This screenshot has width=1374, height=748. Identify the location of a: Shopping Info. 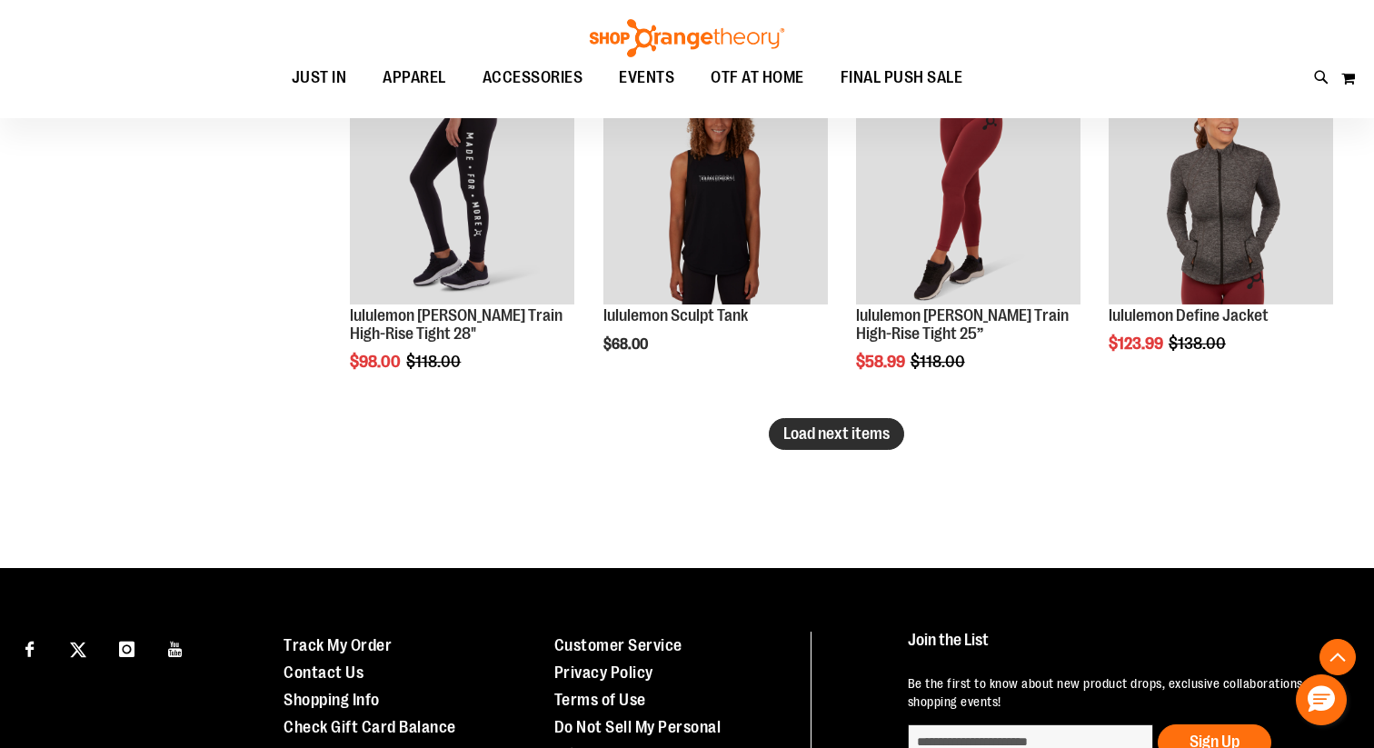
(332, 699).